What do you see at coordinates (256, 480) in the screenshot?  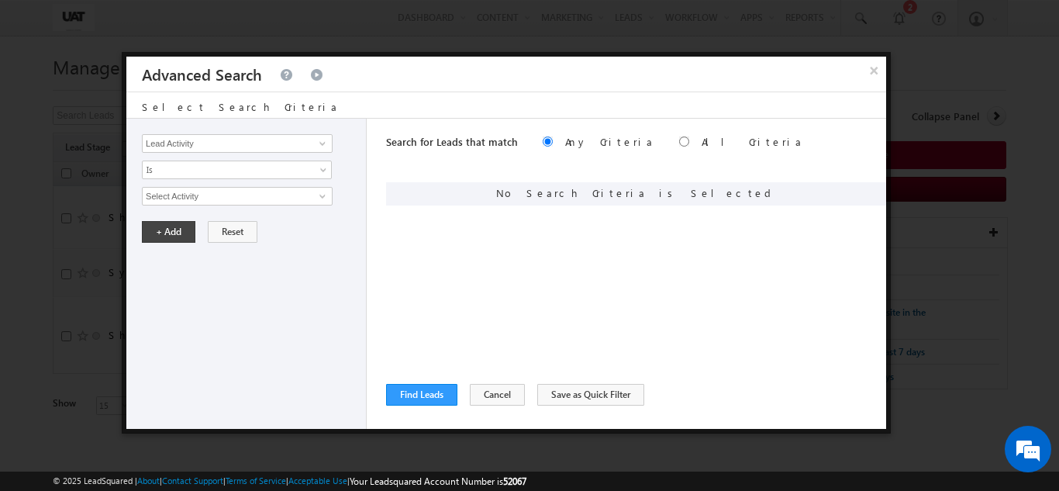 I see `a: Terms of Service` at bounding box center [256, 480].